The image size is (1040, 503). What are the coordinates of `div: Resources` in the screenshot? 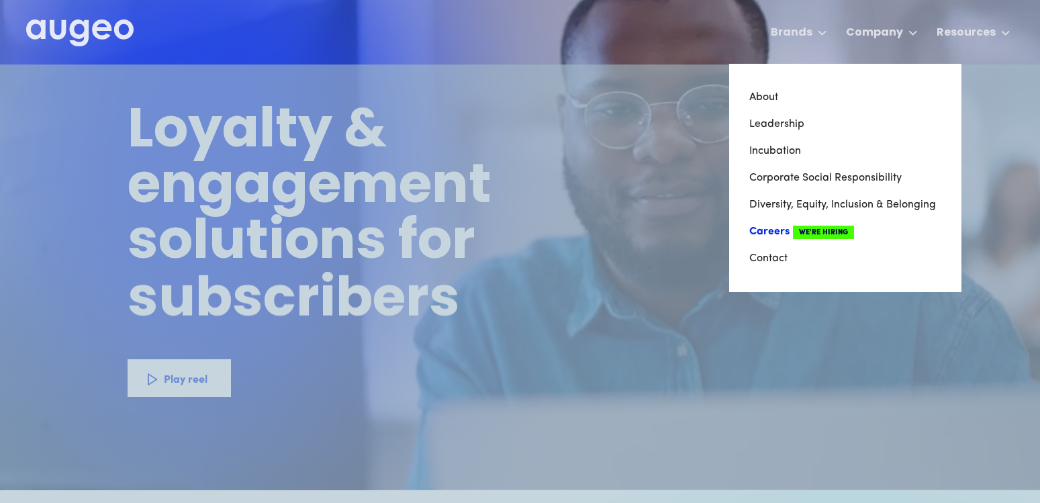 It's located at (966, 33).